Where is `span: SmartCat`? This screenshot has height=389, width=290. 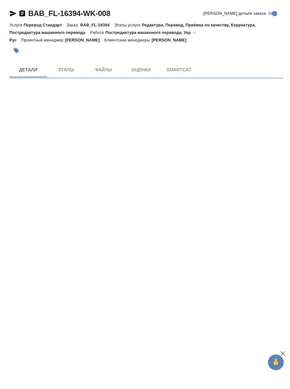
span: SmartCat is located at coordinates (179, 70).